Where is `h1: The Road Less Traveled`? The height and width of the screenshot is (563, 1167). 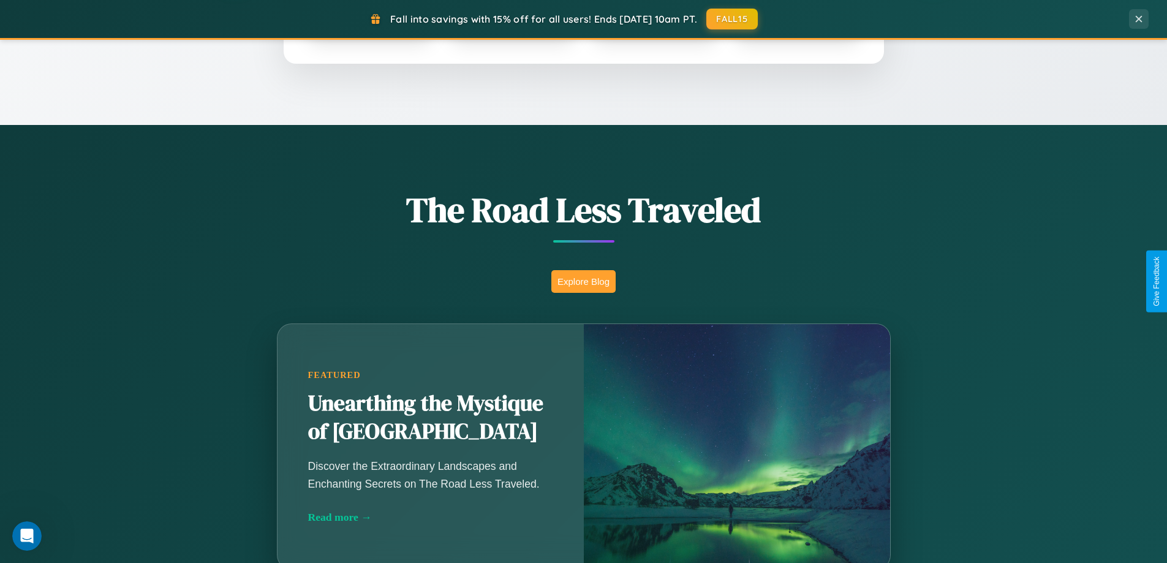
h1: The Road Less Traveled is located at coordinates (584, 209).